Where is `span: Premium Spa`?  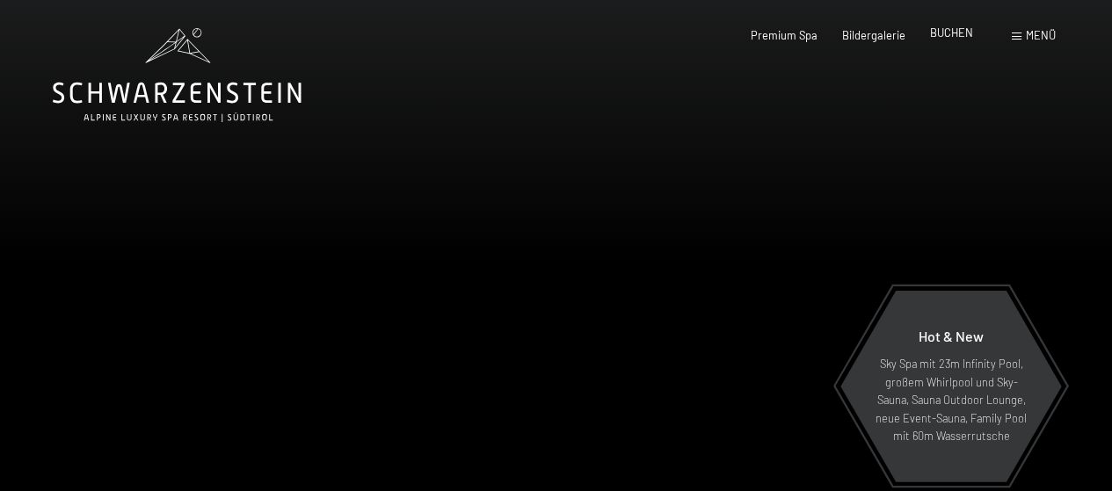 span: Premium Spa is located at coordinates (784, 35).